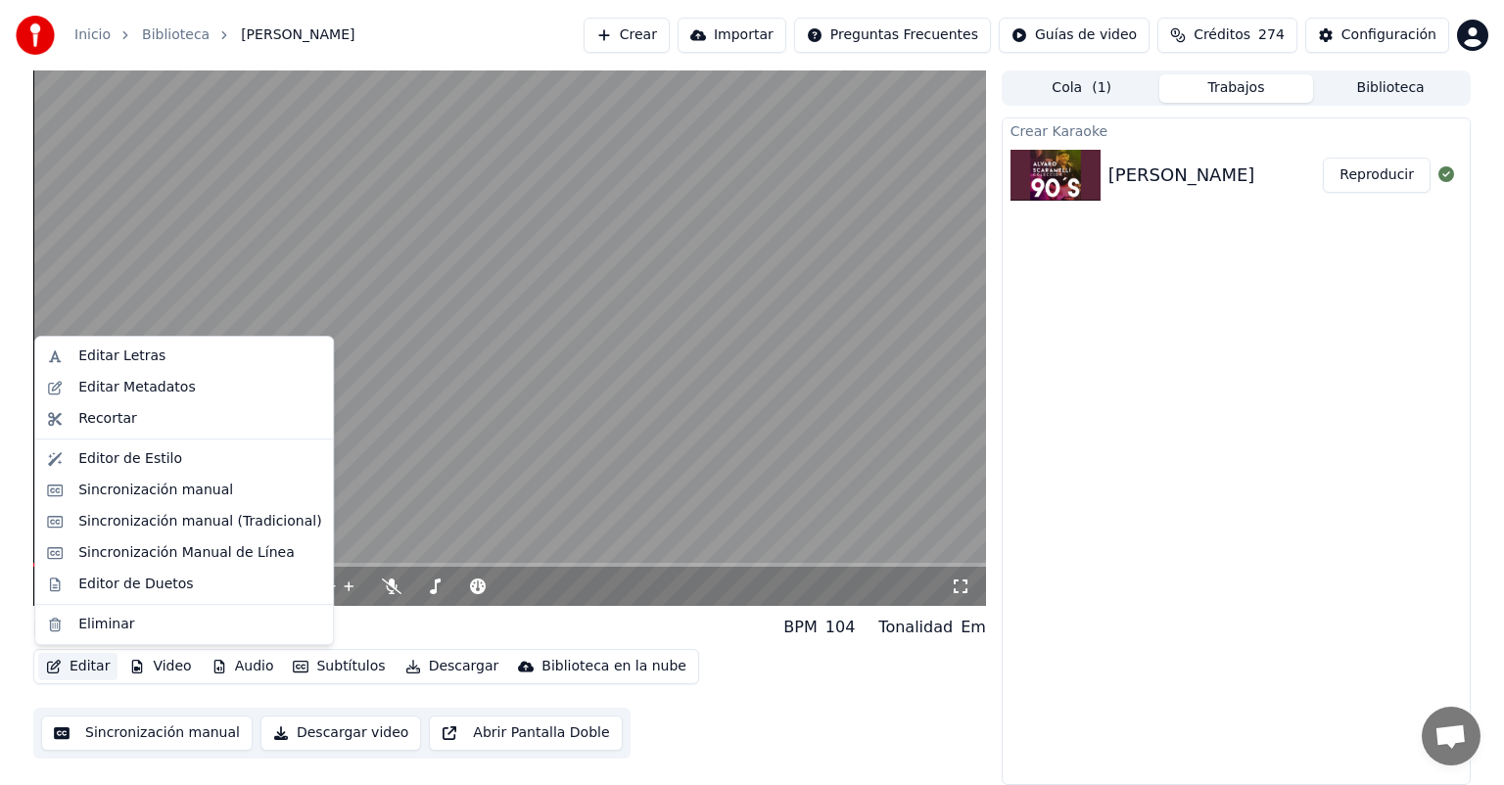 This screenshot has height=785, width=1504. What do you see at coordinates (121, 356) in the screenshot?
I see `div: Editar Letras` at bounding box center [121, 356].